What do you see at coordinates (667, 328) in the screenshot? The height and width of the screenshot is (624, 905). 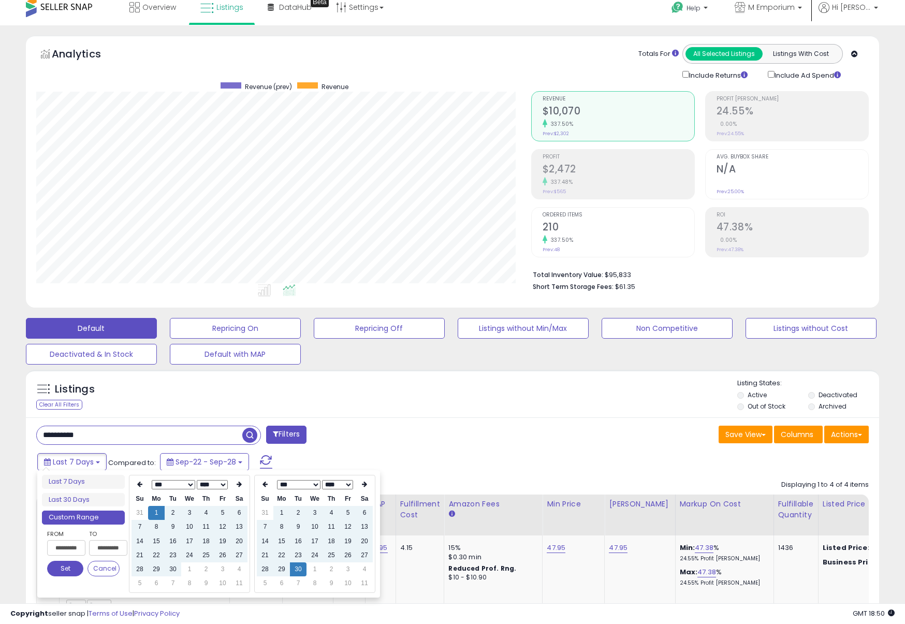 I see `button: Non Competitive` at bounding box center [667, 328].